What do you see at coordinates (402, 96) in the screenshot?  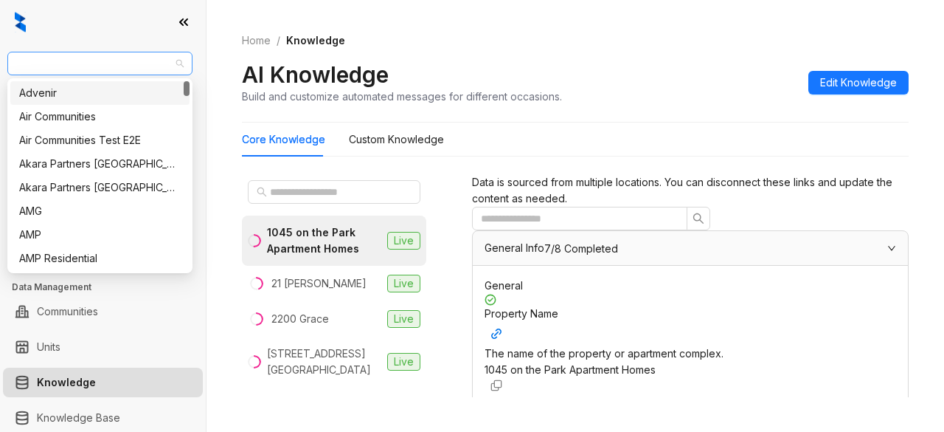 I see `div: Build and customize automated messages for different occasions.` at bounding box center [402, 96].